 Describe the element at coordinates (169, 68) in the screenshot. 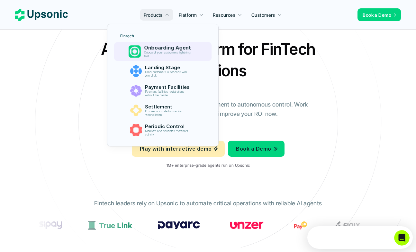

I see `p: Landing Stage` at that location.